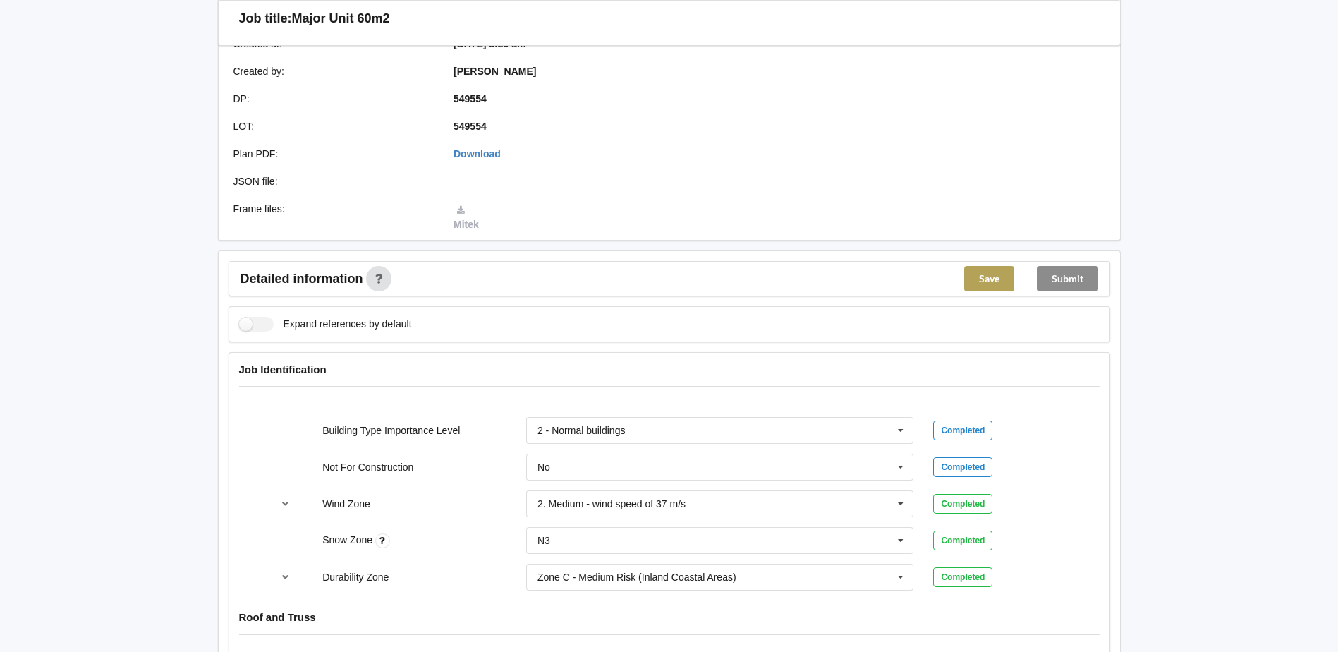 The width and height of the screenshot is (1338, 652). What do you see at coordinates (334, 71) in the screenshot?
I see `div: Created by :` at bounding box center [334, 71].